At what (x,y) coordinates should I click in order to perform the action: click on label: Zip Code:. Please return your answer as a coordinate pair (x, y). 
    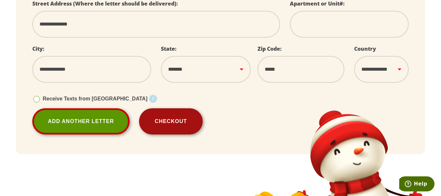
    Looking at the image, I should click on (270, 49).